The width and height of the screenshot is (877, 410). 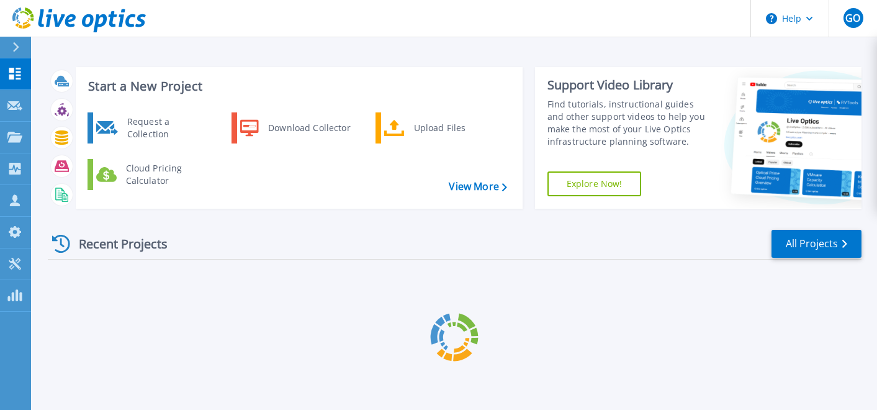 What do you see at coordinates (297, 86) in the screenshot?
I see `h3: Start a New Project` at bounding box center [297, 86].